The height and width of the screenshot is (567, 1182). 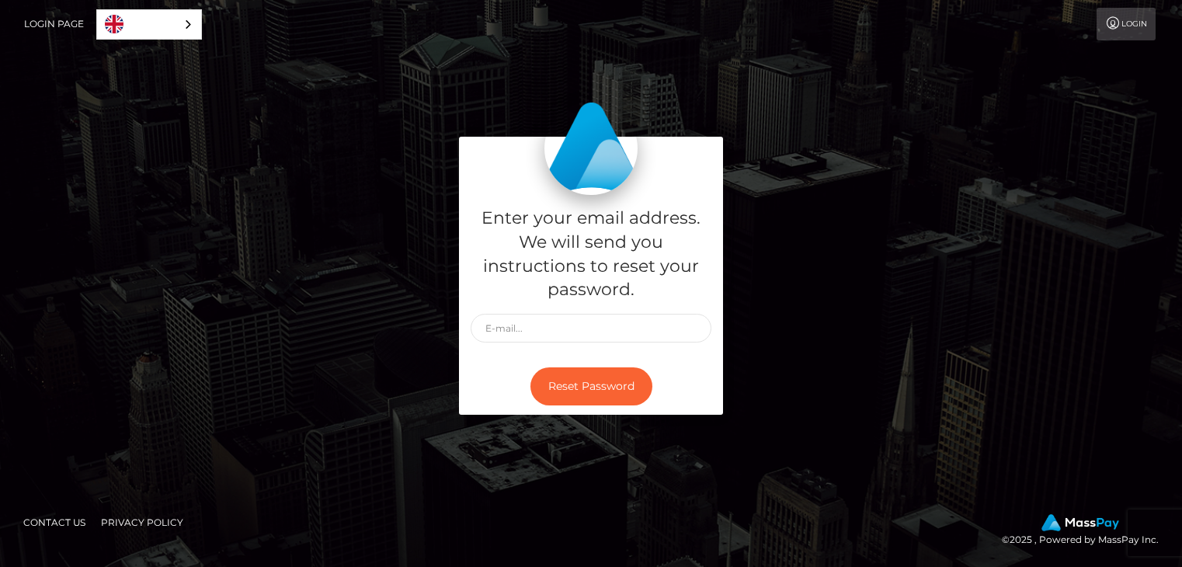 What do you see at coordinates (591, 148) in the screenshot?
I see `img: MassPay Login` at bounding box center [591, 148].